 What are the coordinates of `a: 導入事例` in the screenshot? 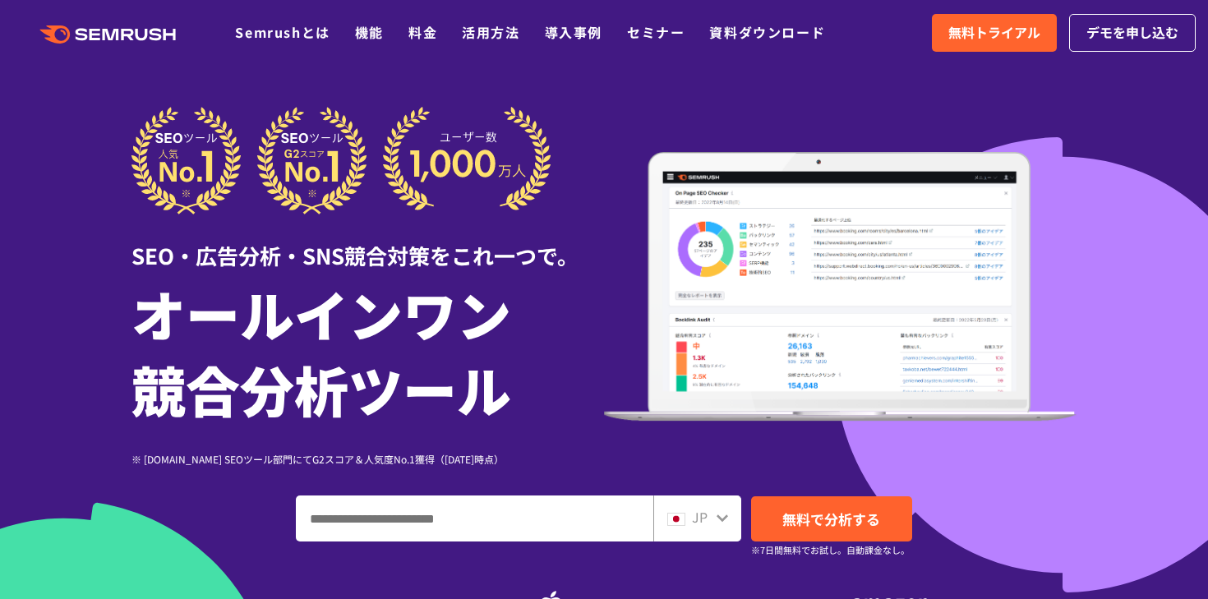 It's located at (573, 32).